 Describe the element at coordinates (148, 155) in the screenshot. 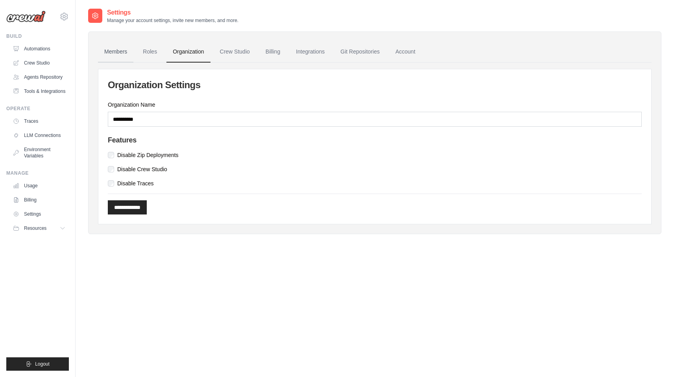

I see `label: Disable Zip Deployments` at that location.